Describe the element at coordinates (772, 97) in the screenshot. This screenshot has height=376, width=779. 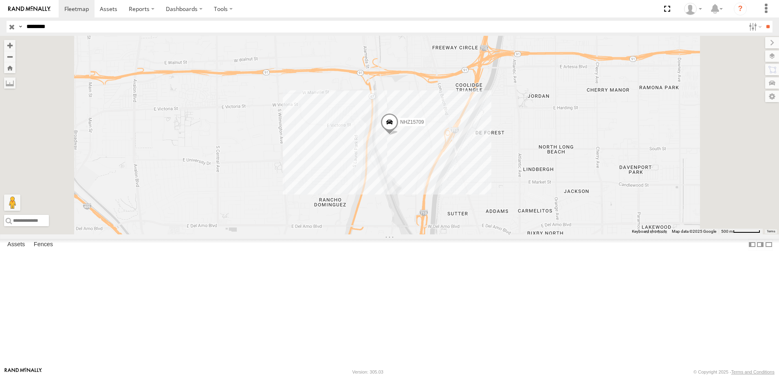
I see `label: Map Settings` at that location.